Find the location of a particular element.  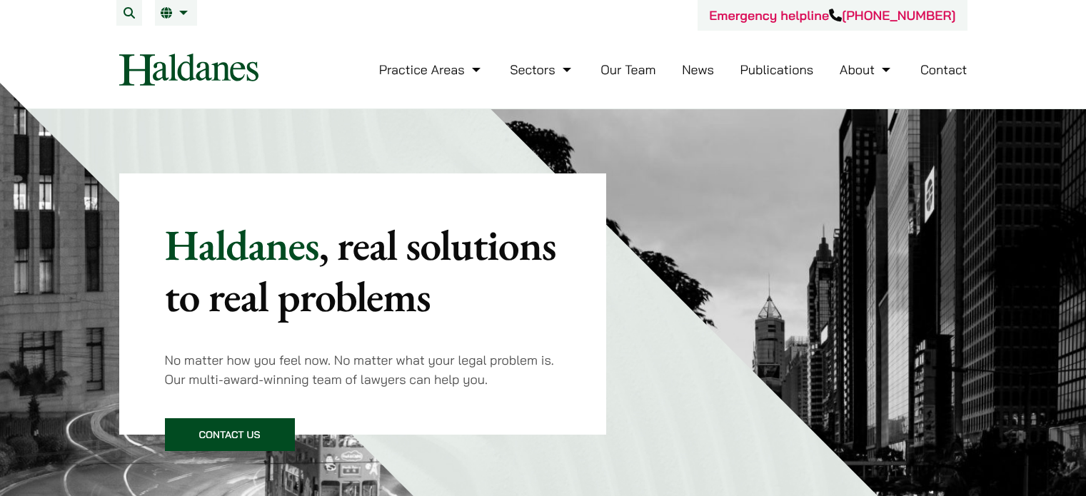

a: Our Team is located at coordinates (628, 69).